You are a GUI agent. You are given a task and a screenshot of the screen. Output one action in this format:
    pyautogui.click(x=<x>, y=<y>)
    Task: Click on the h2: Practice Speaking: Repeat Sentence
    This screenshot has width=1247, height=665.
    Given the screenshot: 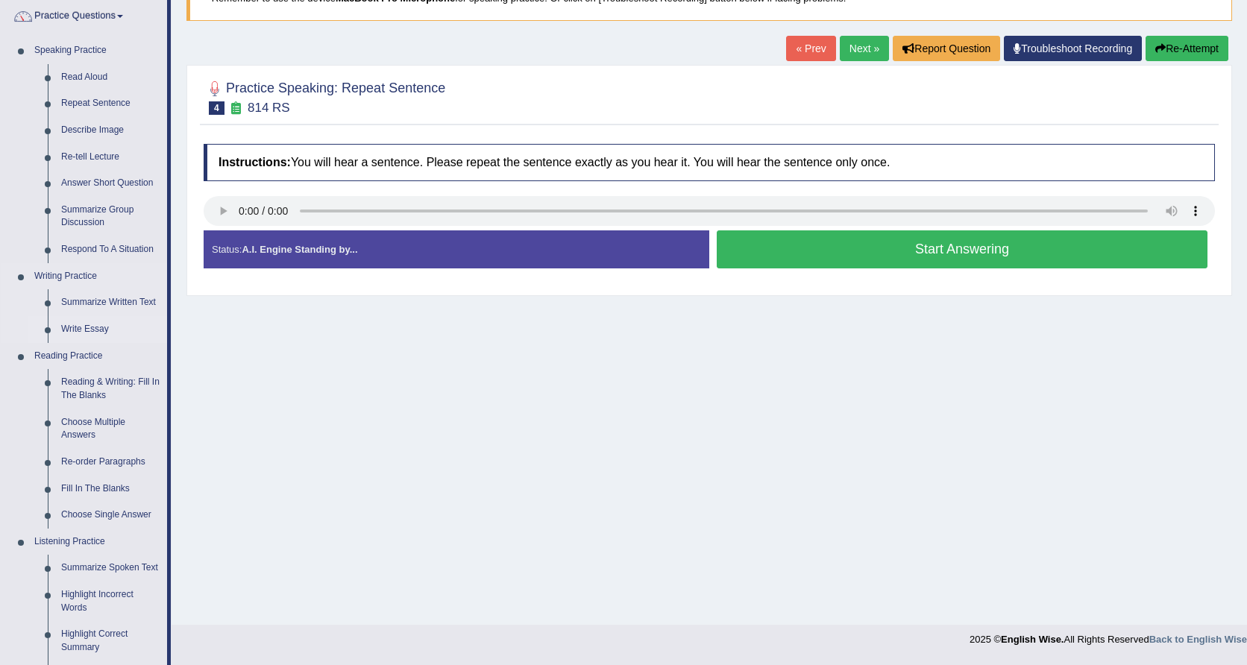 What is the action you would take?
    pyautogui.click(x=324, y=96)
    